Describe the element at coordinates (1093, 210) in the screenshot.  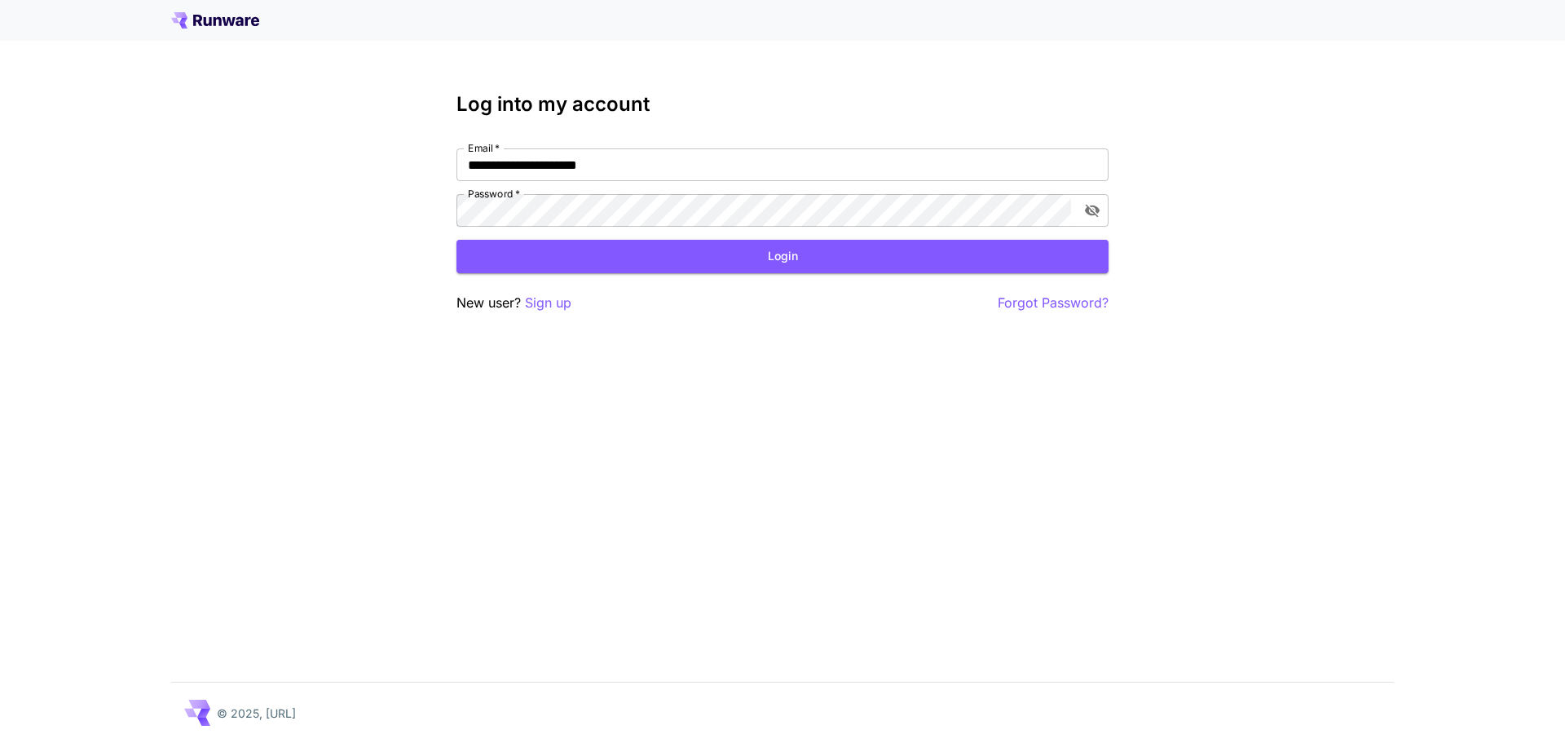
I see `button: toggle password visibility` at that location.